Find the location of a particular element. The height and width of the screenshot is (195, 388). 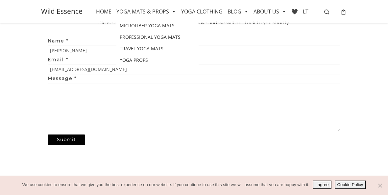

a: YOGA CLOTHING is located at coordinates (202, 12).